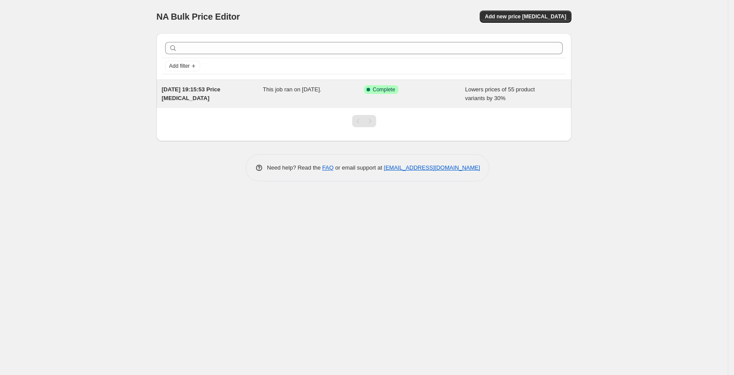 The width and height of the screenshot is (734, 375). Describe the element at coordinates (198, 17) in the screenshot. I see `span: NA Bulk Price Editor` at that location.